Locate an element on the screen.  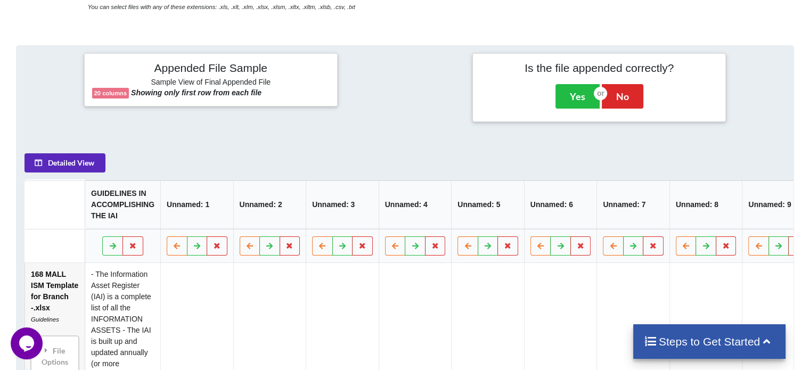
th: Unnamed: 5 is located at coordinates (487, 205).